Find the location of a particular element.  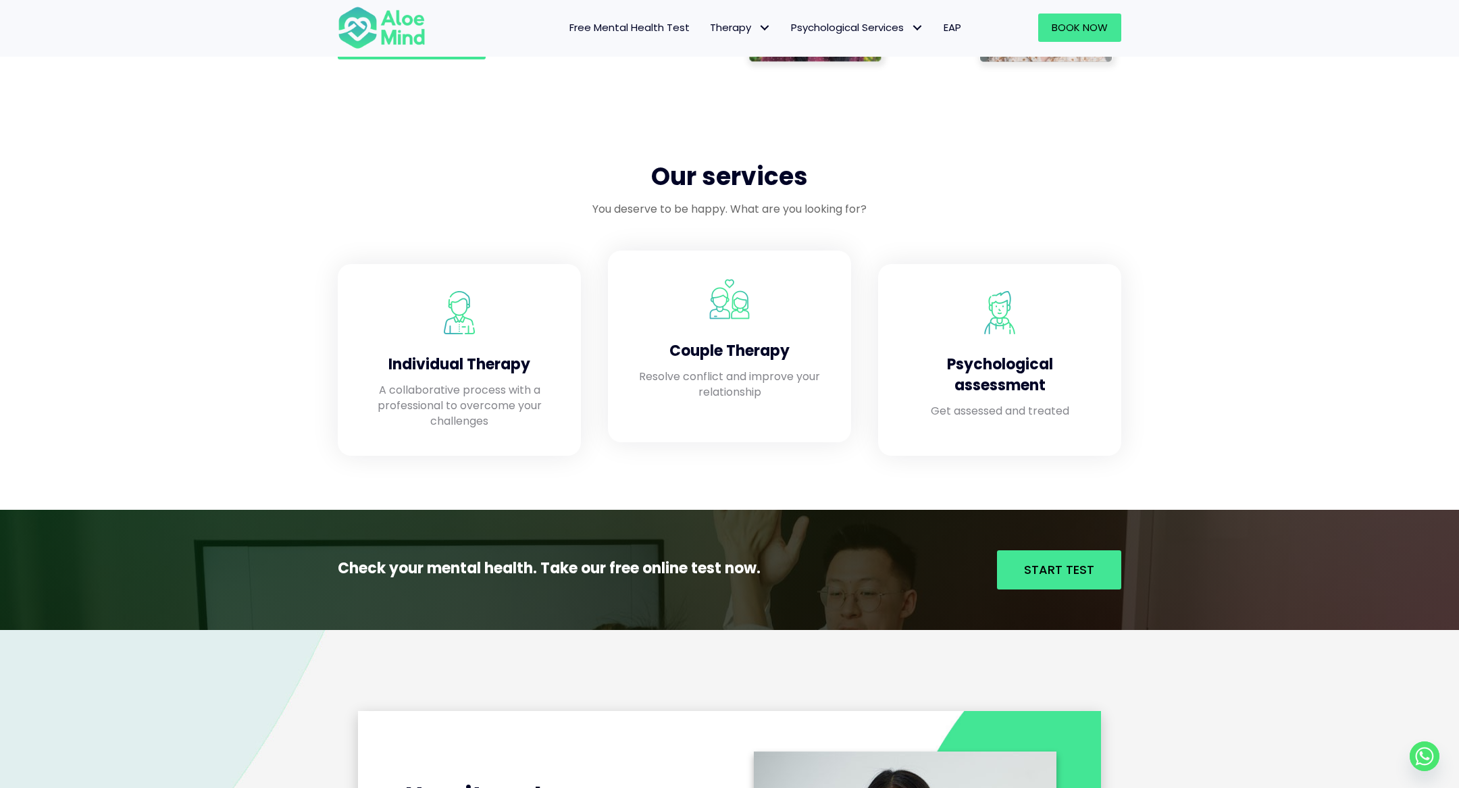

a: Psychological ServicesPsychological Services: submenu is located at coordinates (857, 28).